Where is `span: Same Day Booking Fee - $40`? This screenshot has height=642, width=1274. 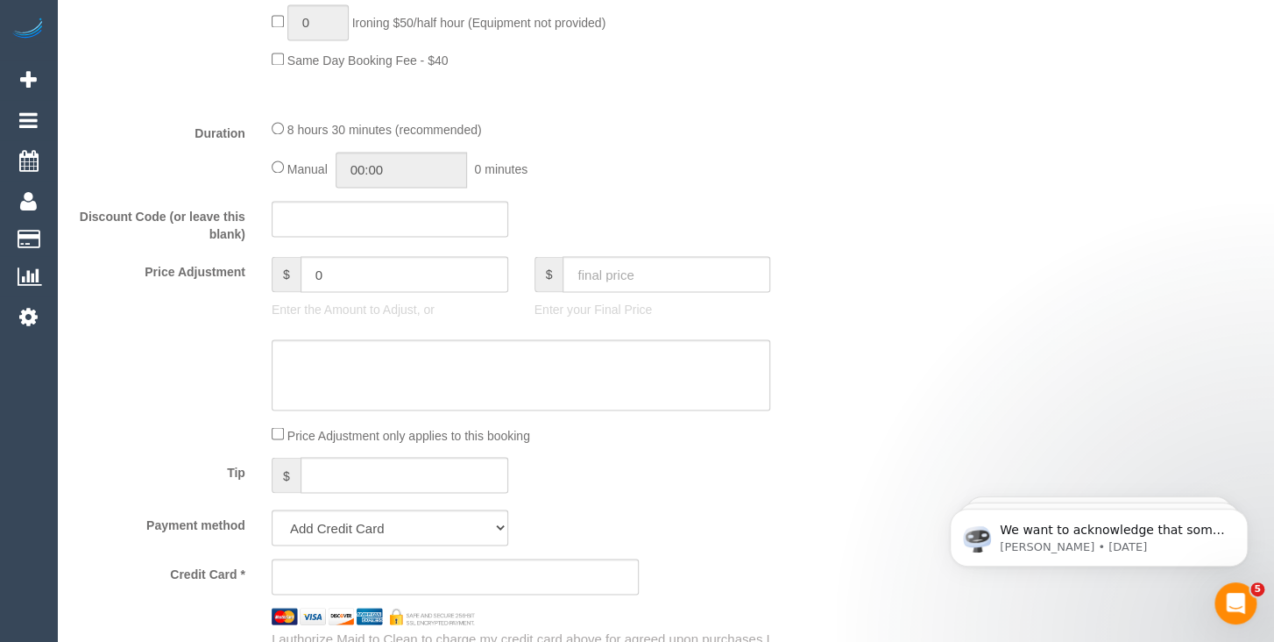 span: Same Day Booking Fee - $40 is located at coordinates (368, 60).